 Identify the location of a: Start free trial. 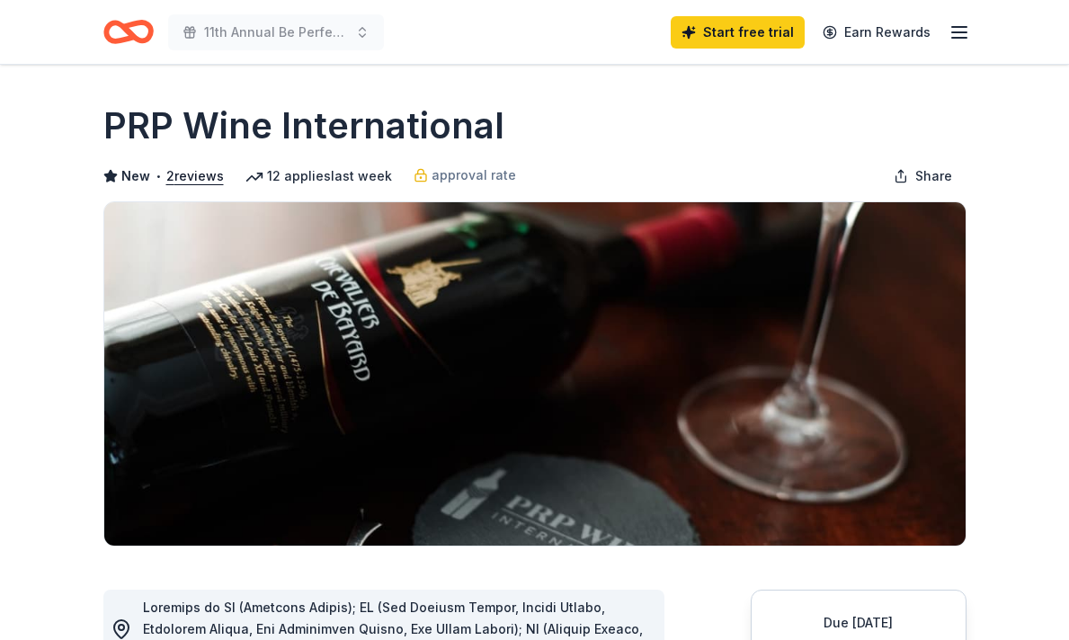
(737, 32).